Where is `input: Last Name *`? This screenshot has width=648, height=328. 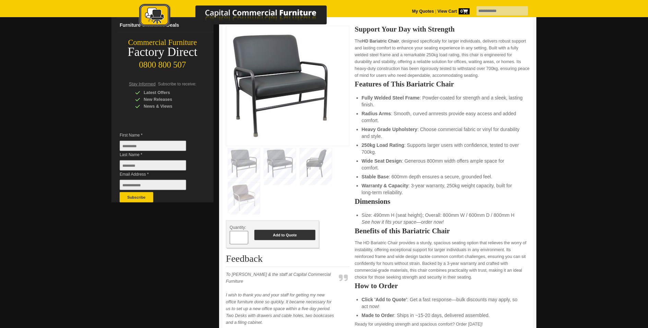 input: Last Name * is located at coordinates (153, 165).